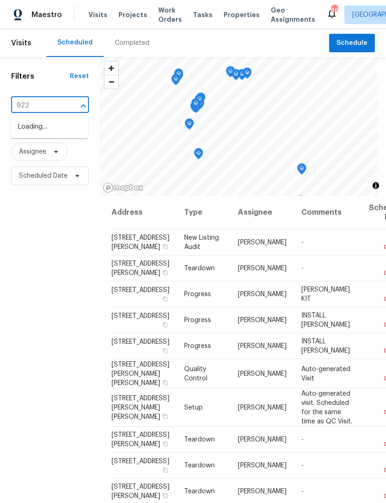 The image size is (386, 503). Describe the element at coordinates (326, 374) in the screenshot. I see `span: Auto-generated Visit` at that location.